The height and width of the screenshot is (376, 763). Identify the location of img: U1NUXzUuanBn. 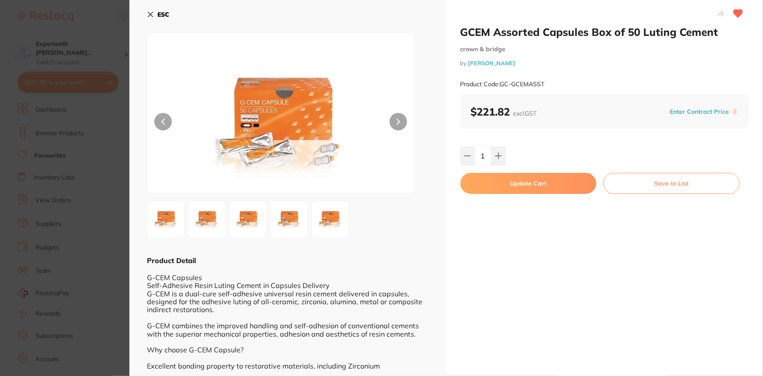
(330, 219).